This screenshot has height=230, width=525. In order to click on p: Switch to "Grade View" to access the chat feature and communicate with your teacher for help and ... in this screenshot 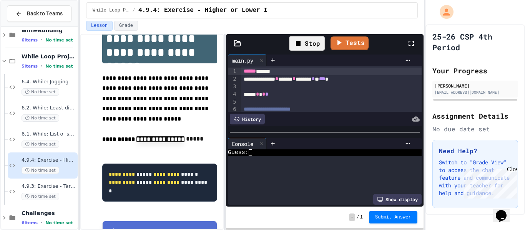, I will do `click(475, 178)`.